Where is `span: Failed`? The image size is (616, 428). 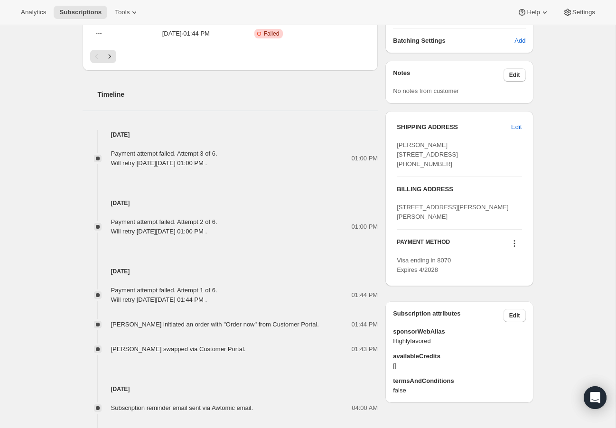
span: Failed is located at coordinates (272, 34).